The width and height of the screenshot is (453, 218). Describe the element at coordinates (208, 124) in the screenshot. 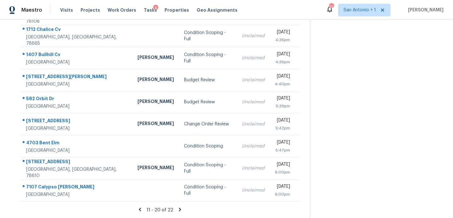

I see `div: Change Order Review` at that location.